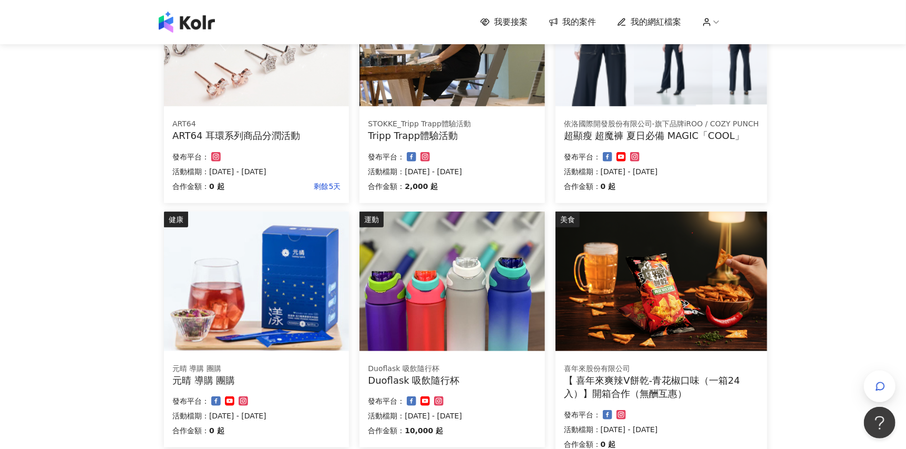 The width and height of the screenshot is (906, 449). I want to click on a: 我的案件, so click(573, 22).